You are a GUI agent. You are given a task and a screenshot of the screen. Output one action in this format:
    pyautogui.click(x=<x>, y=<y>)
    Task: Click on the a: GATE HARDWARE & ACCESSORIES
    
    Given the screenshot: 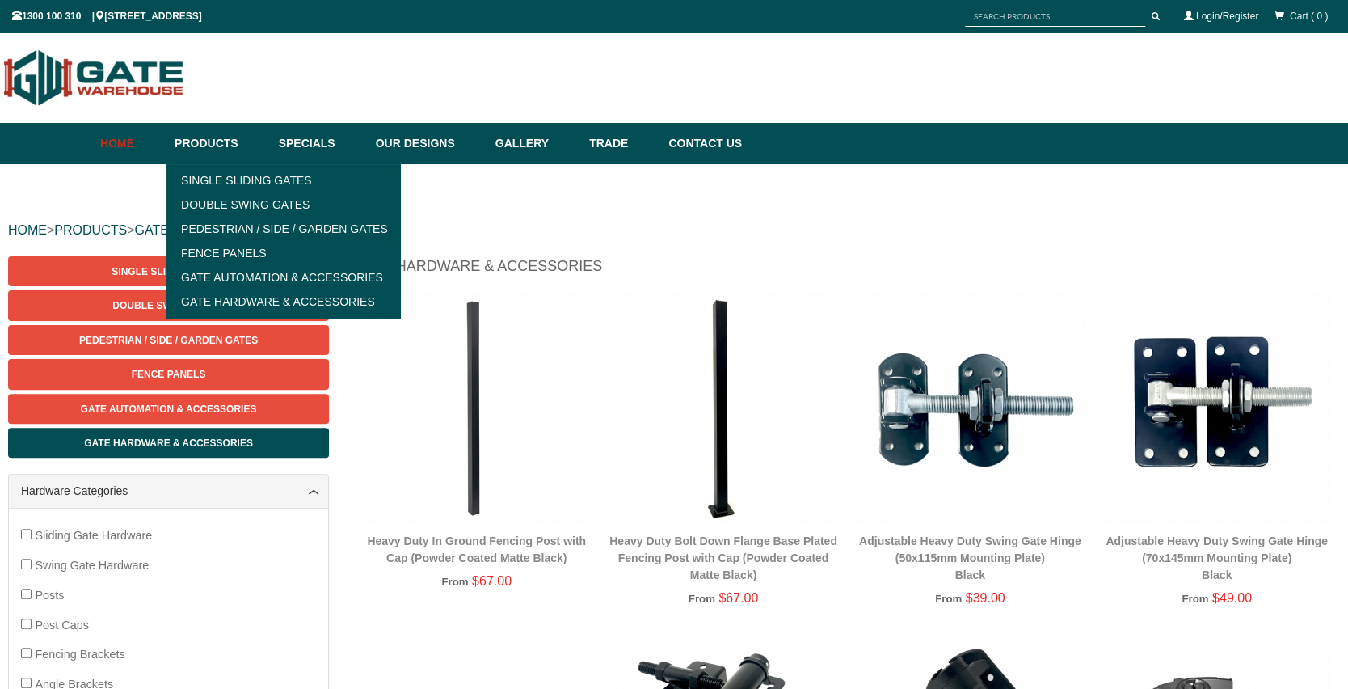 What is the action you would take?
    pyautogui.click(x=245, y=230)
    